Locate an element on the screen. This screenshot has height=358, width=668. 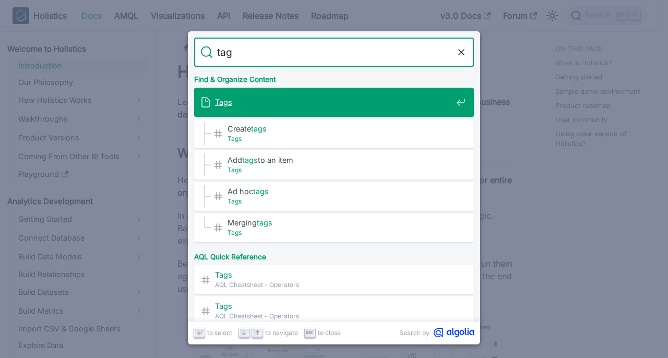
svg: Escape key is located at coordinates (310, 333).